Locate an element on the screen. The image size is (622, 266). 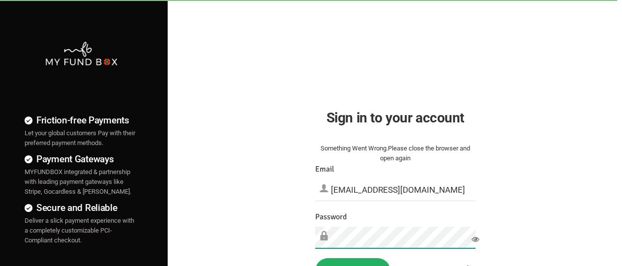
img: mfbwhite.png is located at coordinates (81, 54).